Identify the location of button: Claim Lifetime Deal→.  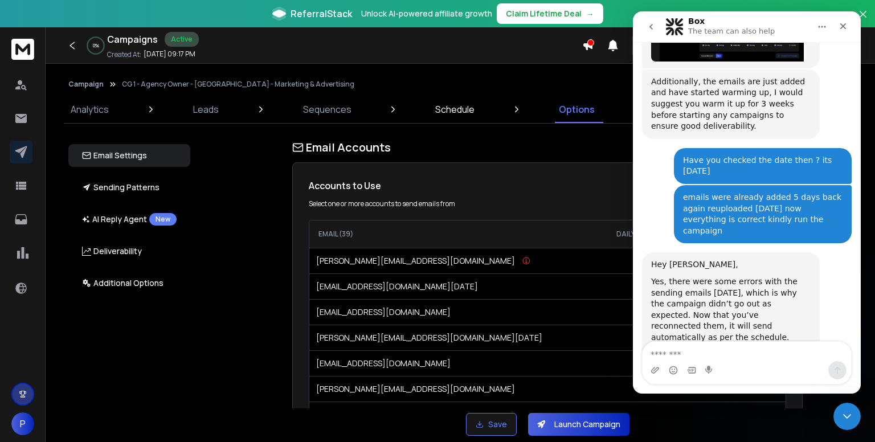
(550, 14).